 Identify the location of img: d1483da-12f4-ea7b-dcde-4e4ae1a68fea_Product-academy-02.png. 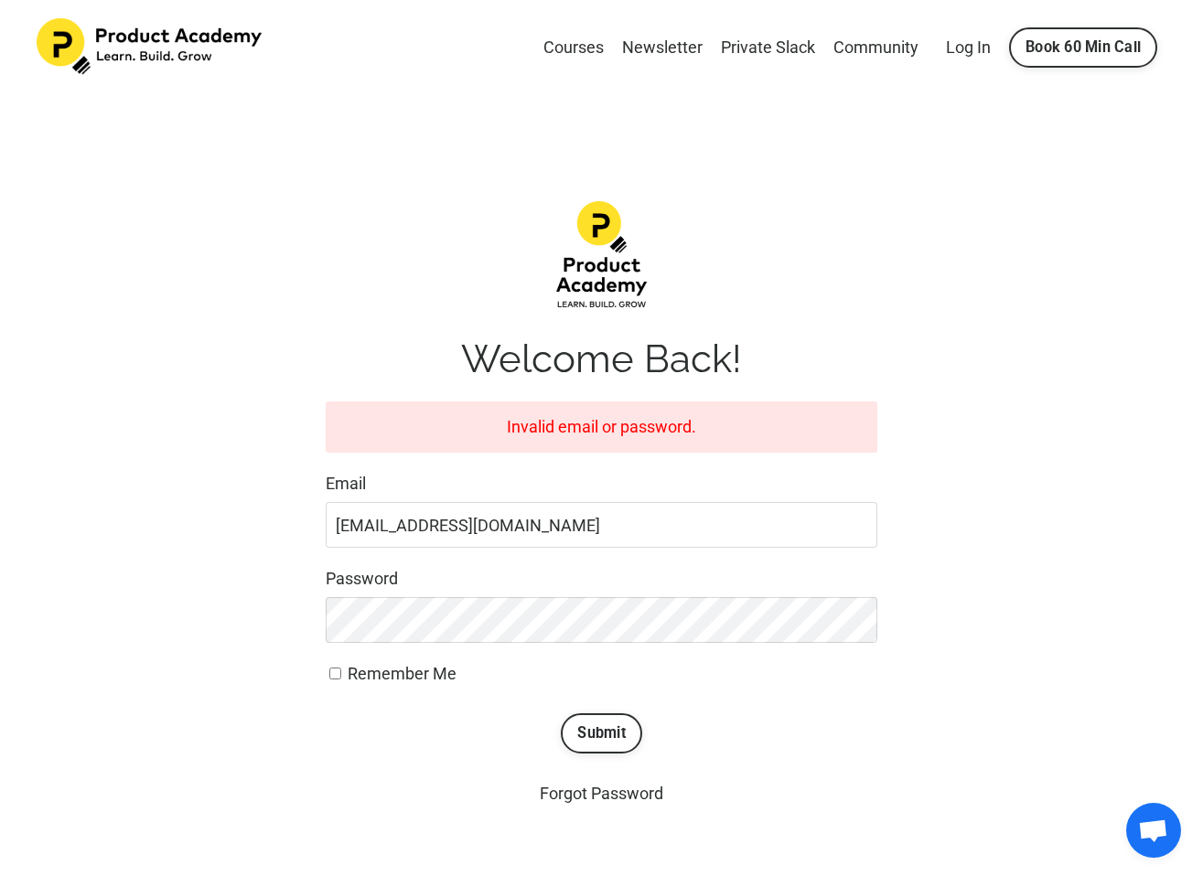
(602, 255).